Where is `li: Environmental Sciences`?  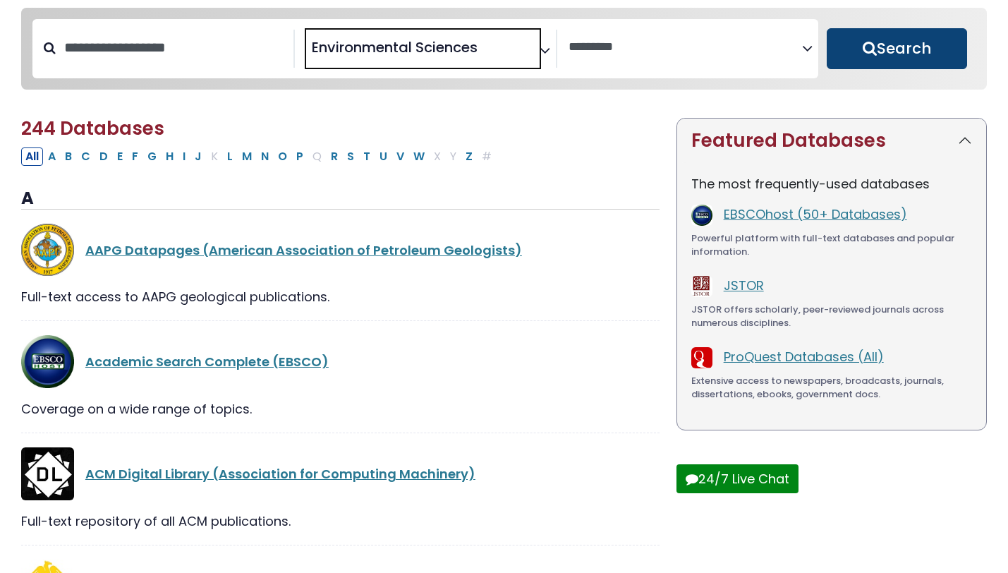 li: Environmental Sciences is located at coordinates (392, 47).